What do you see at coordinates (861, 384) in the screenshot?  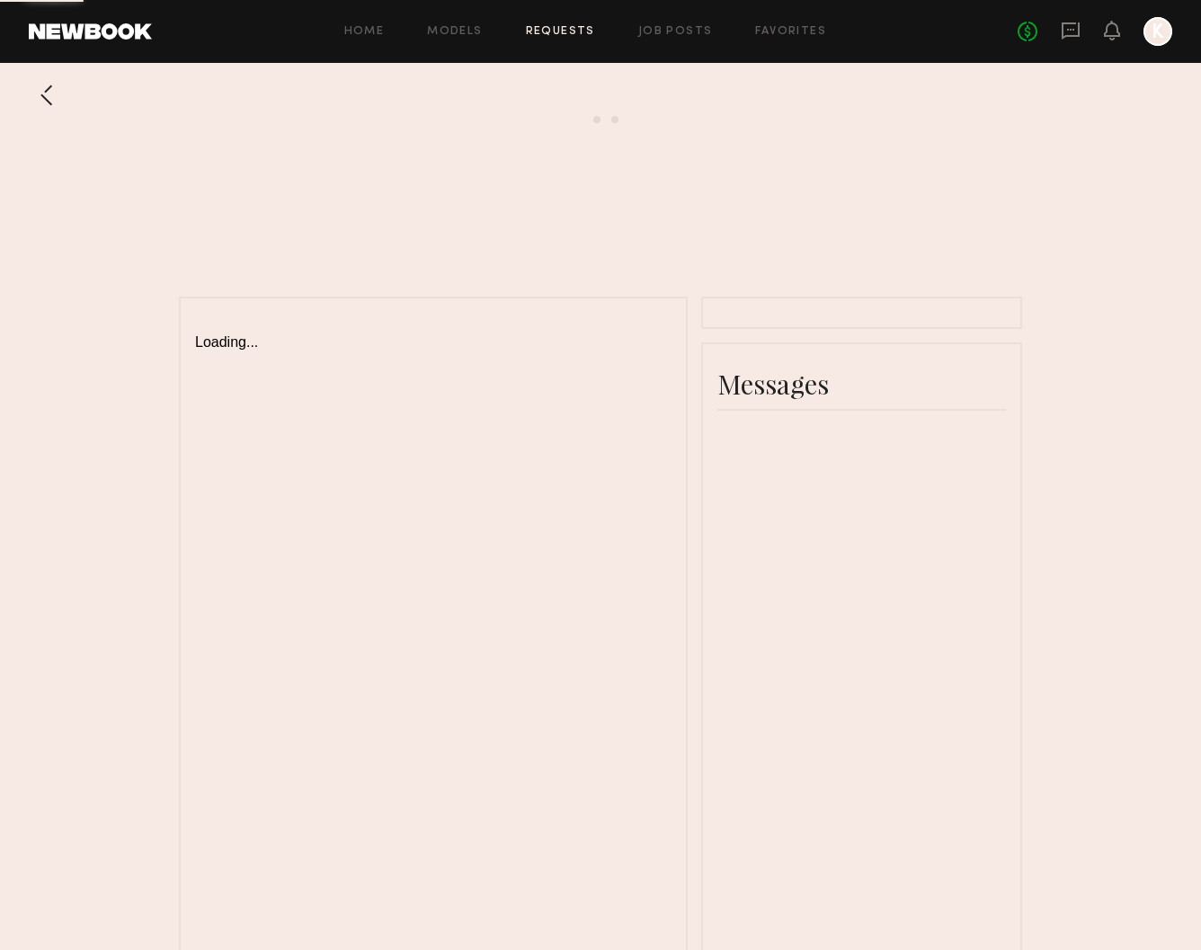 I see `div: Messages` at bounding box center [861, 384].